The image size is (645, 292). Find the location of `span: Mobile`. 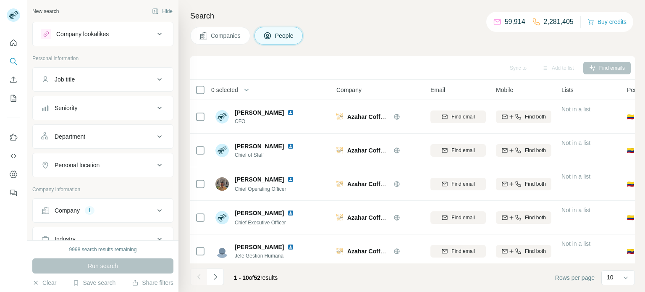

span: Mobile is located at coordinates (504, 90).